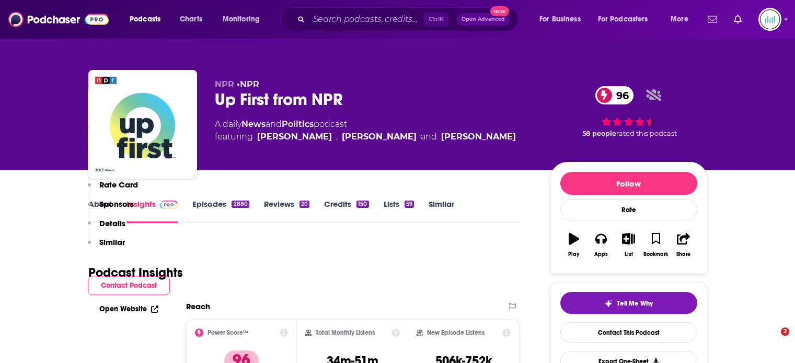 This screenshot has width=795, height=363. Describe the element at coordinates (221, 211) in the screenshot. I see `a: Episodes2880` at that location.